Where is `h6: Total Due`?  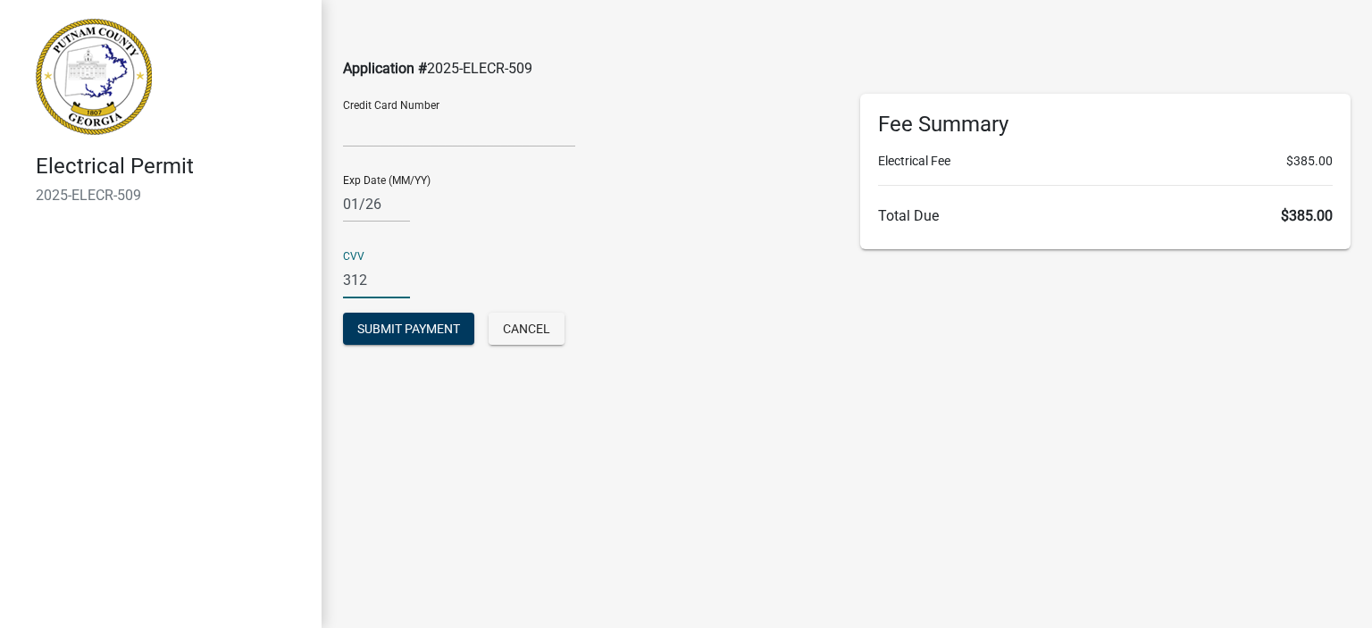
h6: Total Due is located at coordinates (1105, 215).